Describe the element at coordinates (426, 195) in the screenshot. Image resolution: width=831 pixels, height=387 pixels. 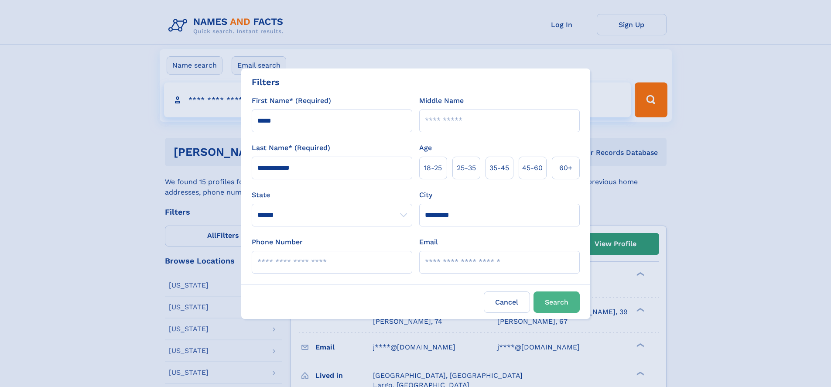
I see `label: City` at that location.